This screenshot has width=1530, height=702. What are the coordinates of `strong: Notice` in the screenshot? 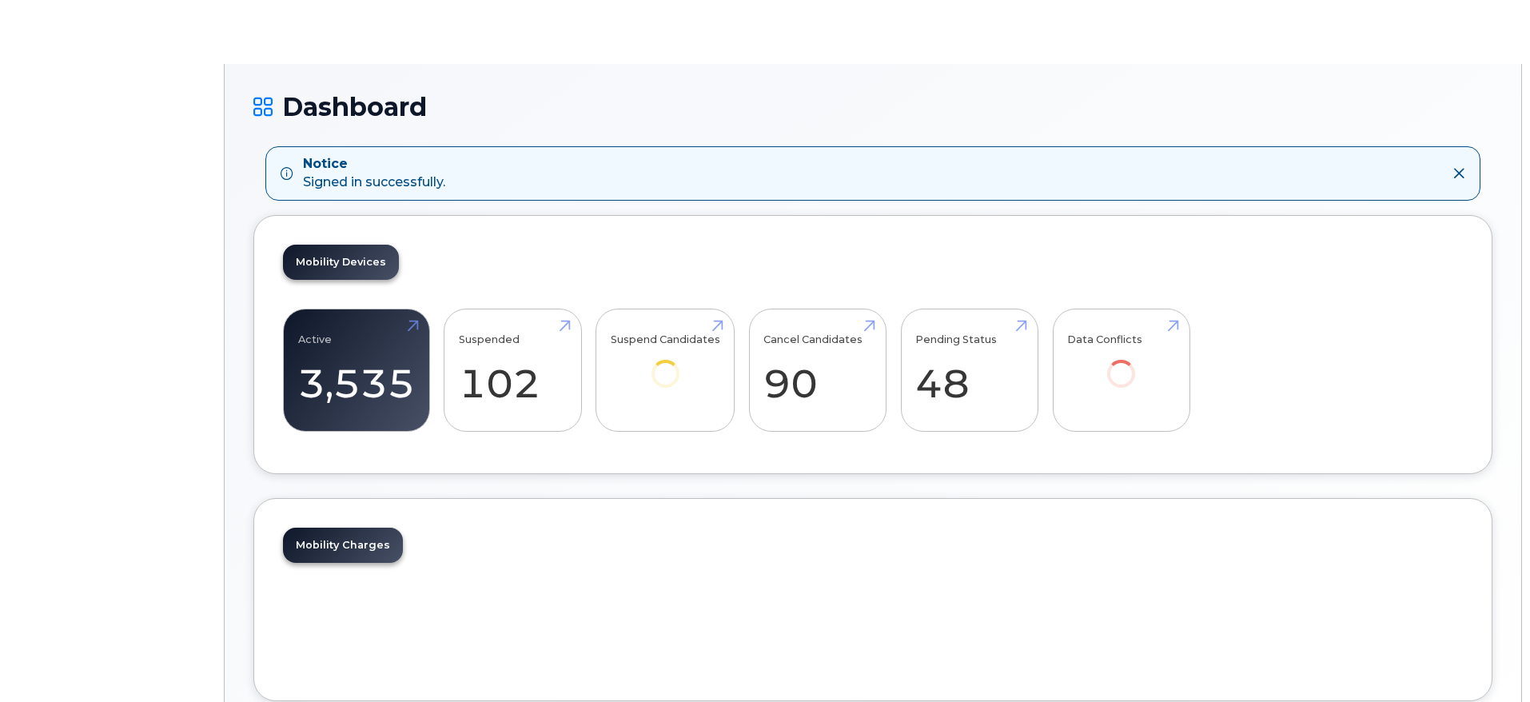 It's located at (374, 164).